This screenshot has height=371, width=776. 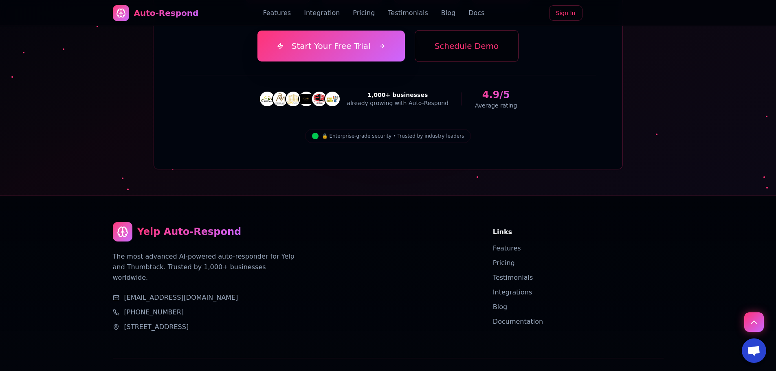 I want to click on a: Auto-Respond, so click(x=156, y=13).